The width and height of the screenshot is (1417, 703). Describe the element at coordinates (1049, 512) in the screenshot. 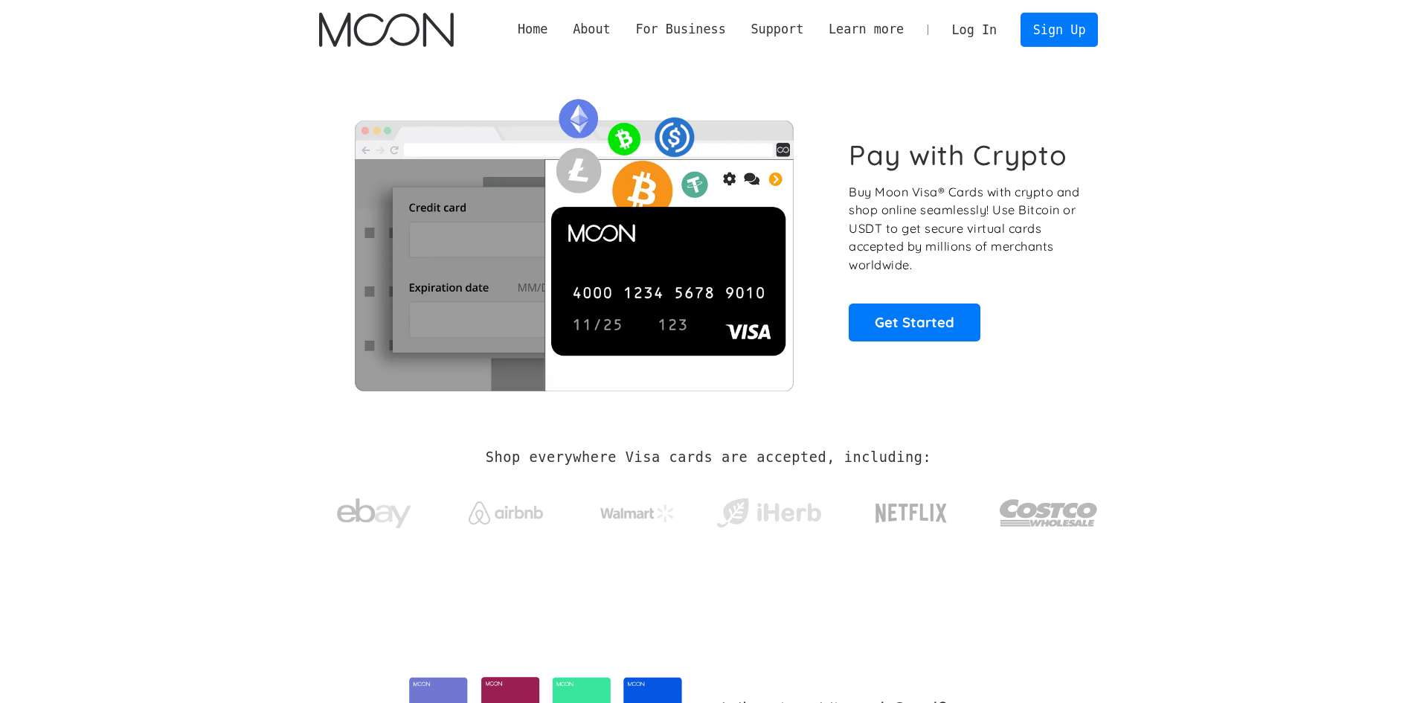

I see `img: Costco` at that location.